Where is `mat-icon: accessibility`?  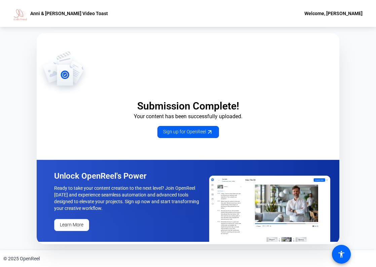 mat-icon: accessibility is located at coordinates (341, 255).